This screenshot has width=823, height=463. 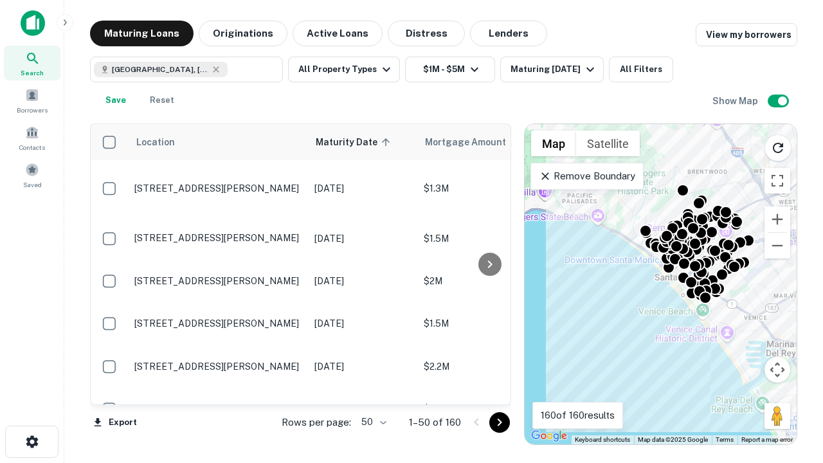 What do you see at coordinates (554, 143) in the screenshot?
I see `button: Show street map` at bounding box center [554, 143].